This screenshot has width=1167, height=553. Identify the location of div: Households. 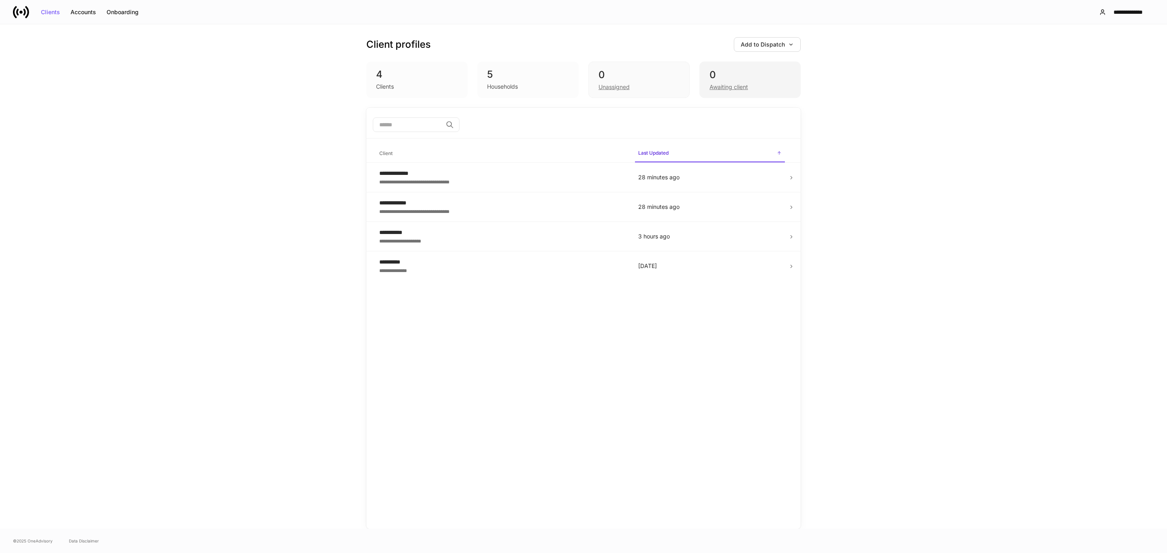
(502, 87).